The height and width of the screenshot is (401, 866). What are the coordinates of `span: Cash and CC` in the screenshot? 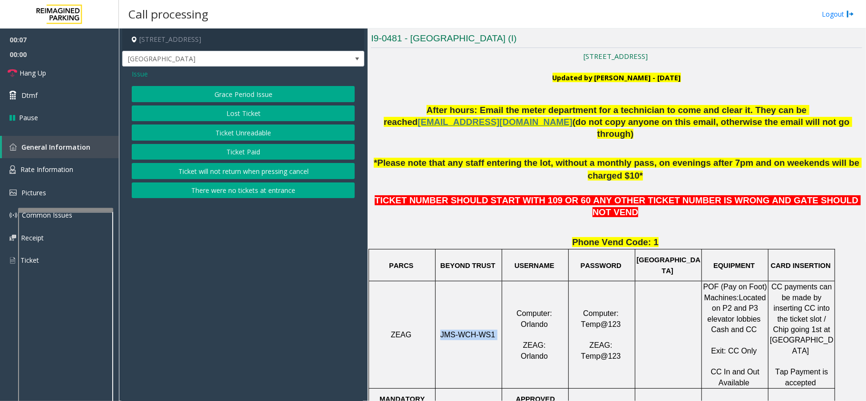 It's located at (734, 330).